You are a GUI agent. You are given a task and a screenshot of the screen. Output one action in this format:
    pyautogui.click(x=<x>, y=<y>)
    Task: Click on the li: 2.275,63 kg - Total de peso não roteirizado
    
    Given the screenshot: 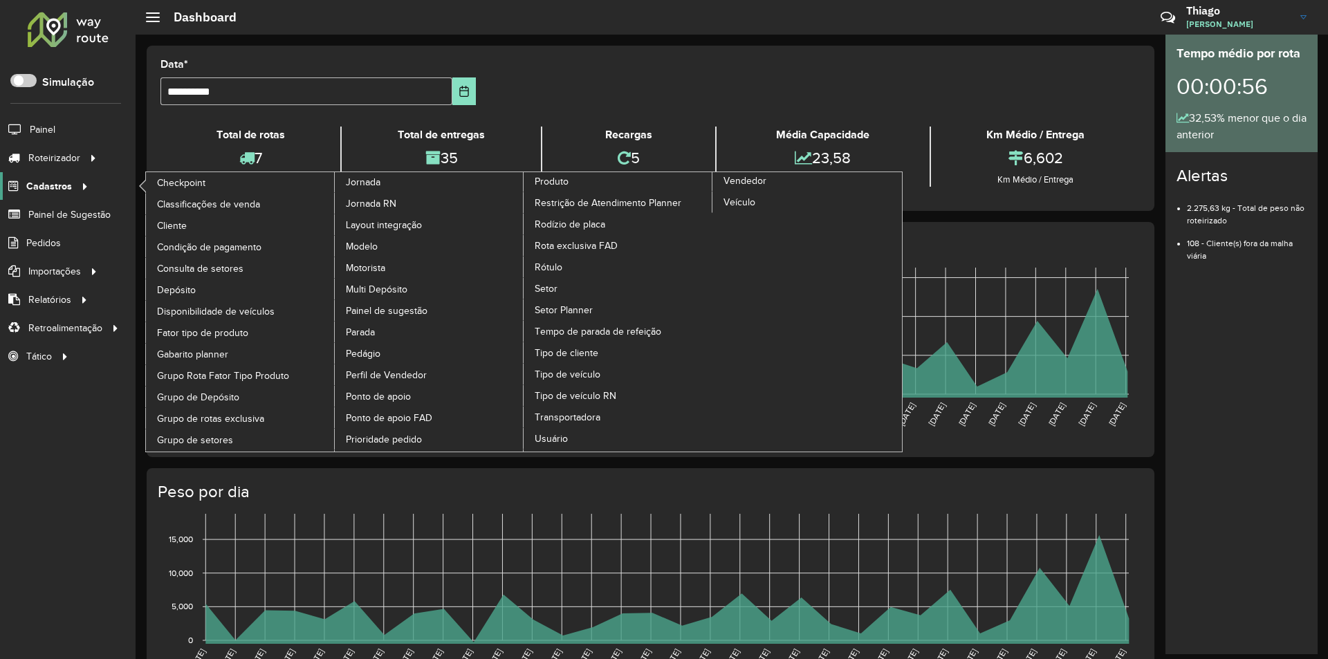 What is the action you would take?
    pyautogui.click(x=1246, y=209)
    